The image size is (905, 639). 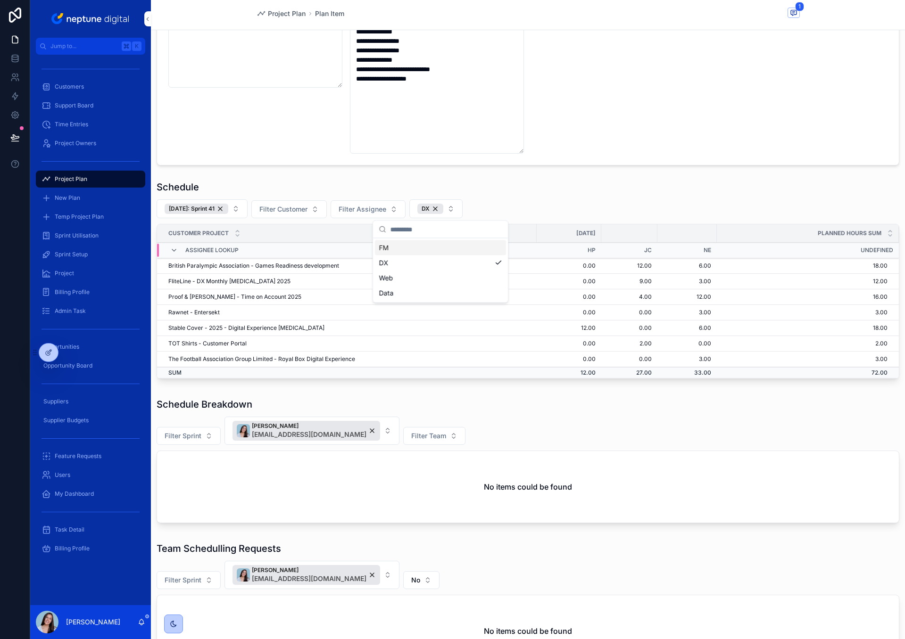 I want to click on a: Supplier Budgets, so click(x=91, y=420).